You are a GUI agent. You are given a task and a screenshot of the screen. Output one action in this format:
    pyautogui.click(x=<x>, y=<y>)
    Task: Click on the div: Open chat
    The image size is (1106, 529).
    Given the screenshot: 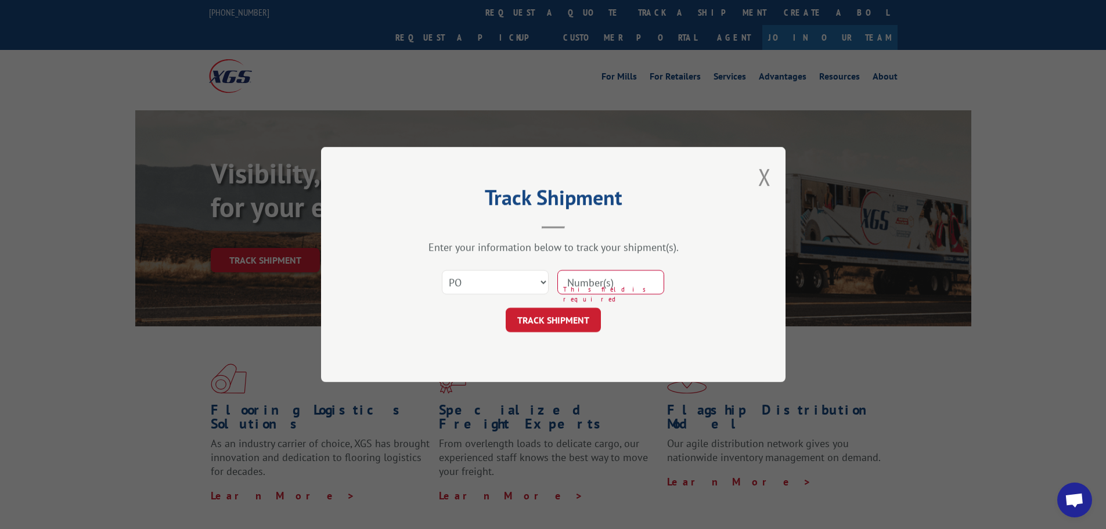 What is the action you would take?
    pyautogui.click(x=1075, y=500)
    